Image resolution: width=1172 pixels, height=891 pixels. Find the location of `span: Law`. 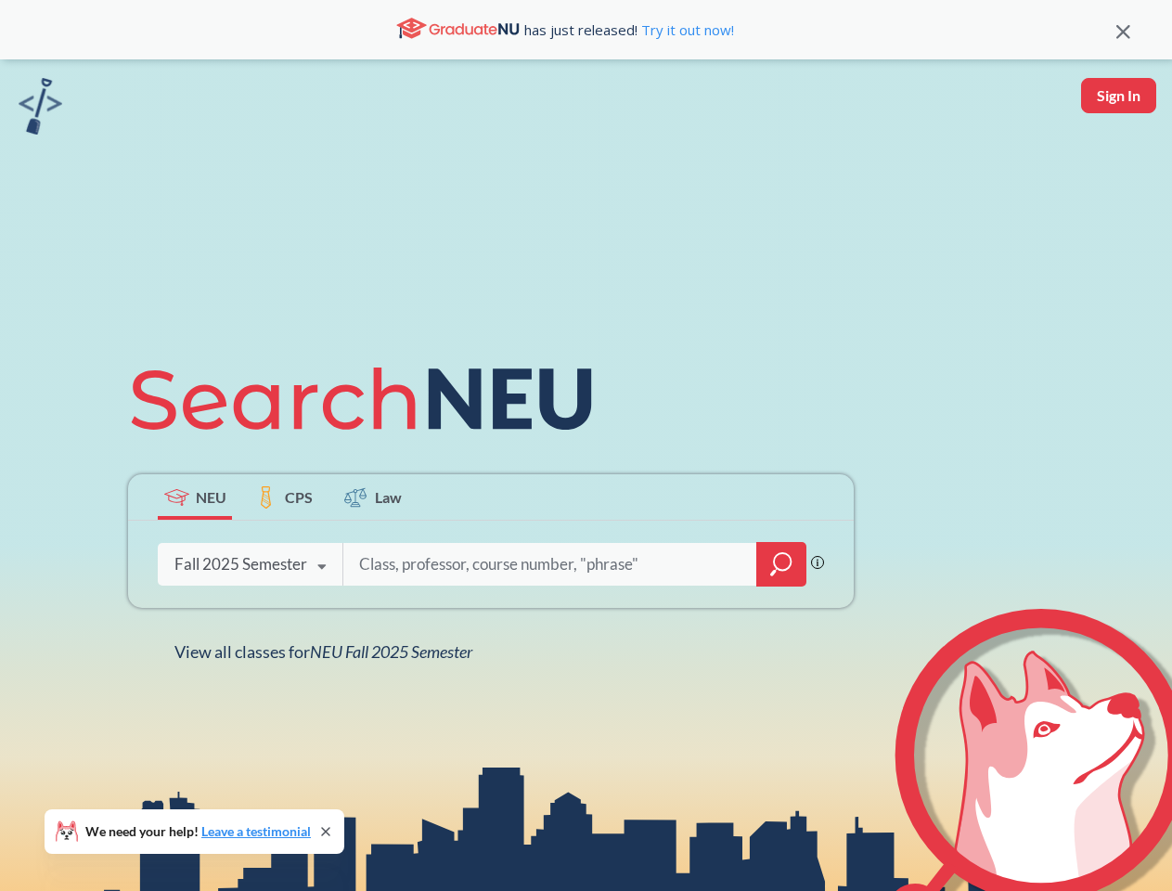

span: Law is located at coordinates (388, 496).